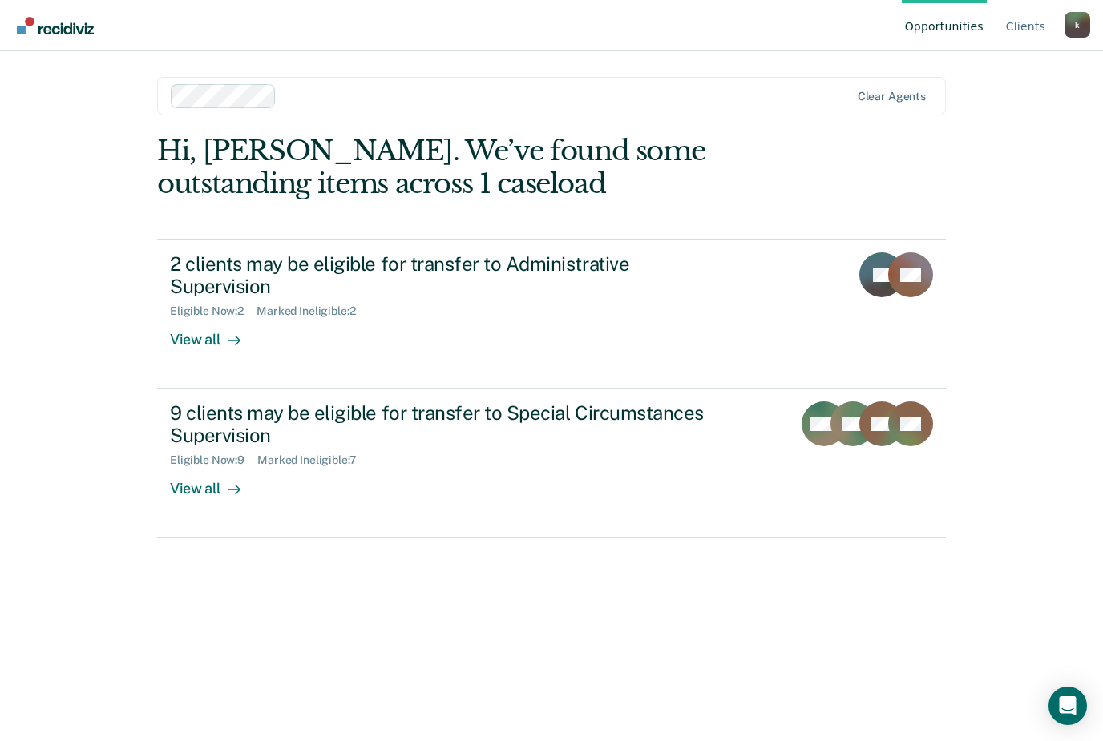 The width and height of the screenshot is (1103, 741). What do you see at coordinates (55, 26) in the screenshot?
I see `img: Recidiviz` at bounding box center [55, 26].